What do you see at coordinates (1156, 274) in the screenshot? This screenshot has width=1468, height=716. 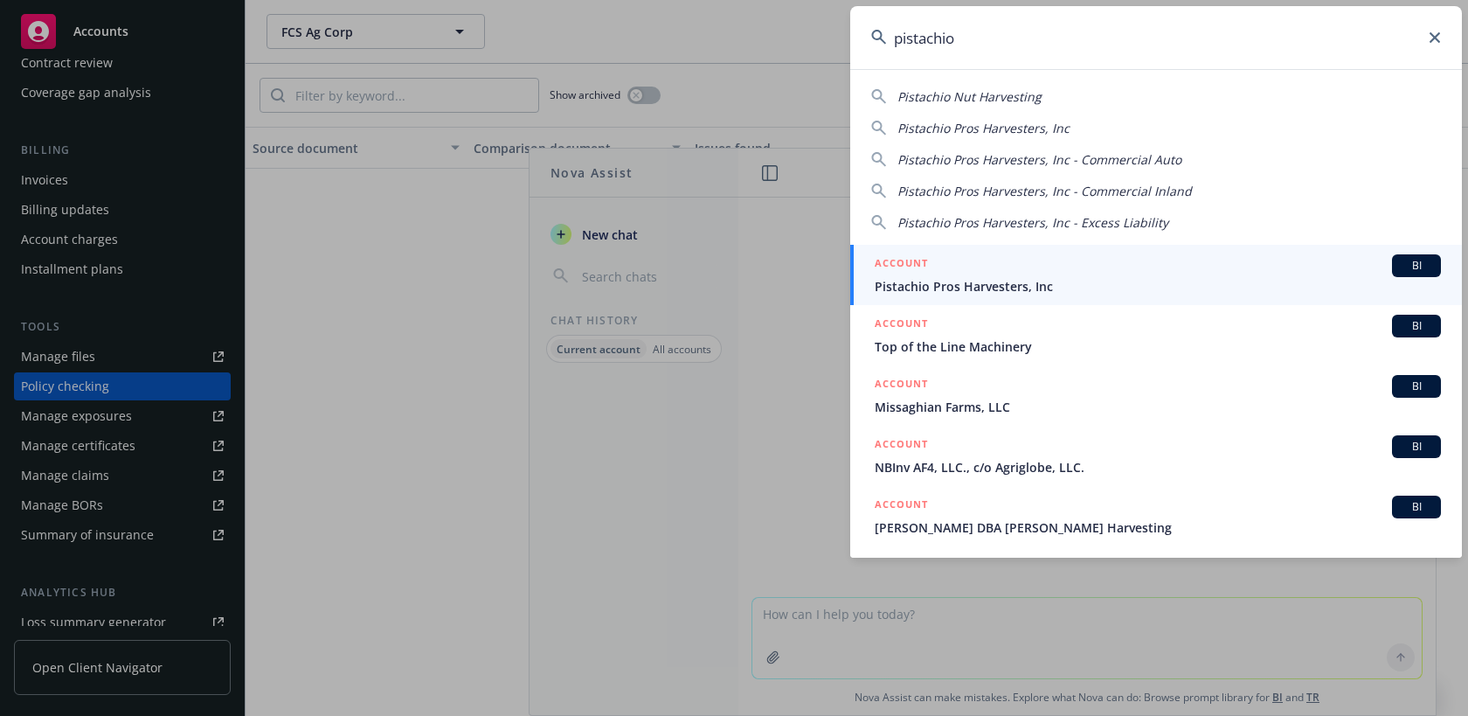 I see `a: ACCOUNTBIPistachio Pros Harvesters, Inc` at bounding box center [1156, 274].